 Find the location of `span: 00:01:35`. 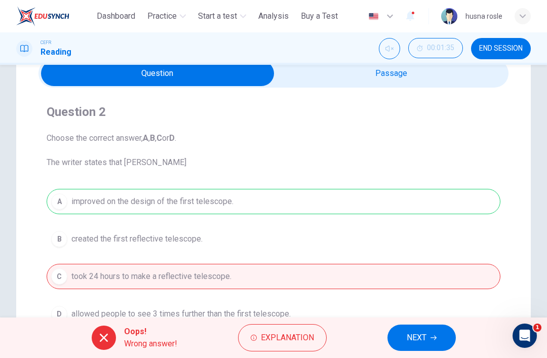

span: 00:01:35 is located at coordinates (440, 48).